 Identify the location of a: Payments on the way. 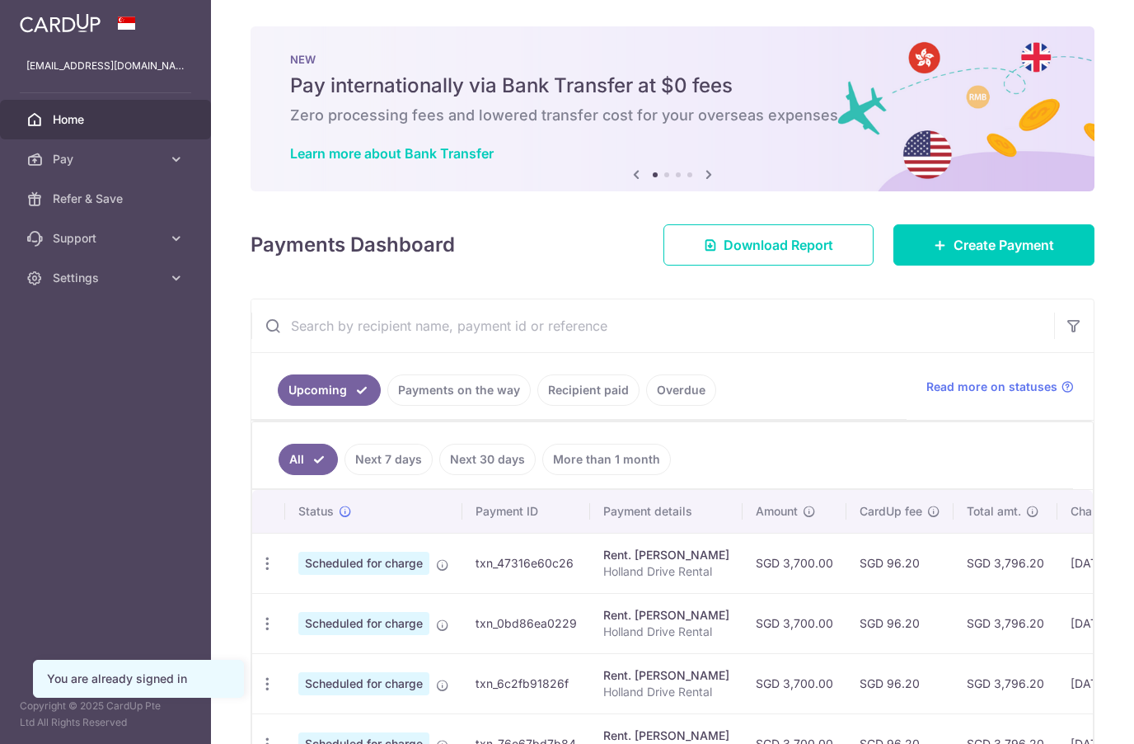
(459, 390).